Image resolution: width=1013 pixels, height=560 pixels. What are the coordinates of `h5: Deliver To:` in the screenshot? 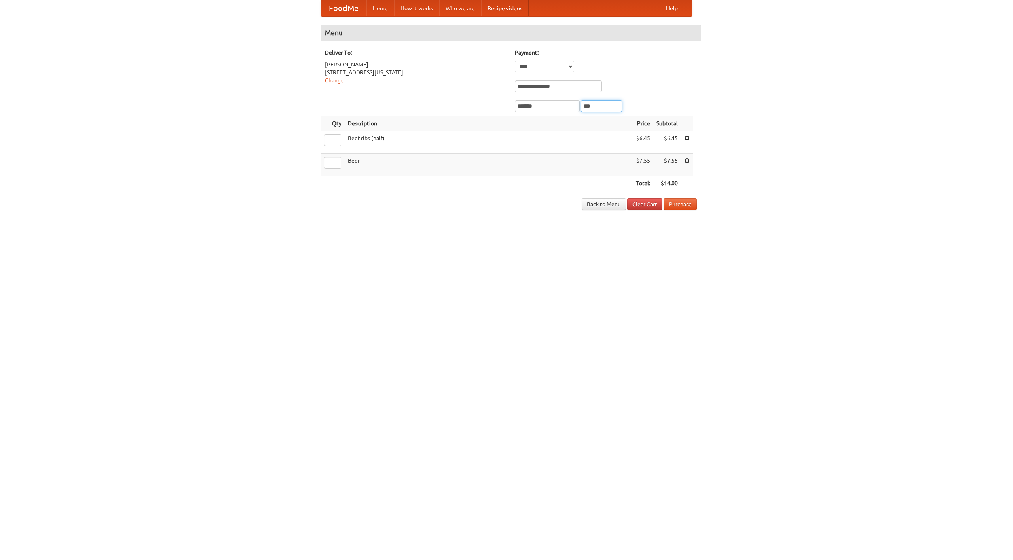 It's located at (416, 53).